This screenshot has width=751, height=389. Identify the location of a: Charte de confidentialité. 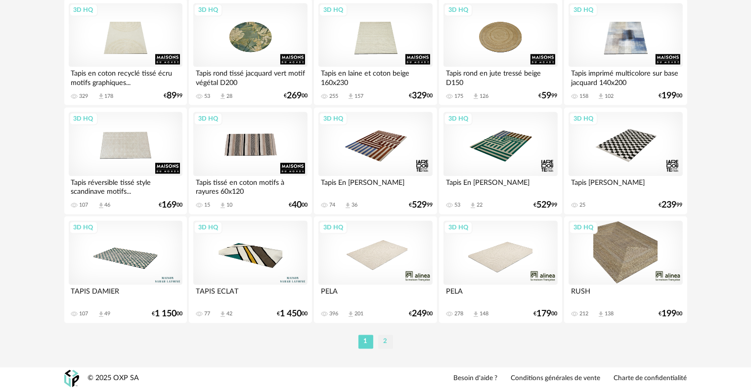
(651, 379).